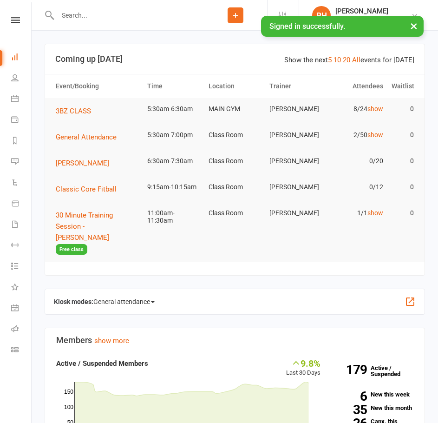 Image resolution: width=438 pixels, height=423 pixels. What do you see at coordinates (111, 340) in the screenshot?
I see `a: show more` at bounding box center [111, 340].